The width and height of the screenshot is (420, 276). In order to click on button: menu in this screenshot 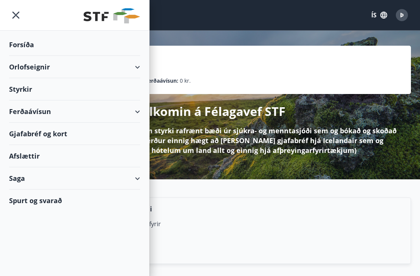, I will do `click(16, 15)`.